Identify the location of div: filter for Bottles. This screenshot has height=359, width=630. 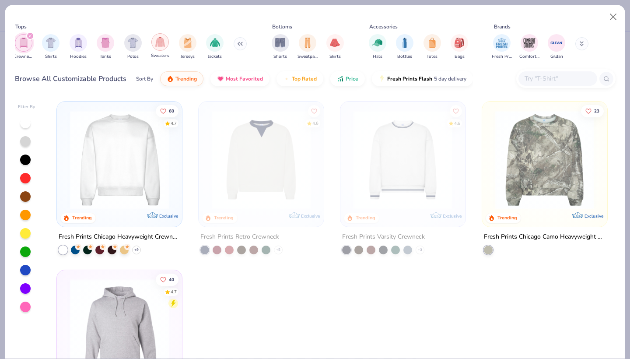
(405, 47).